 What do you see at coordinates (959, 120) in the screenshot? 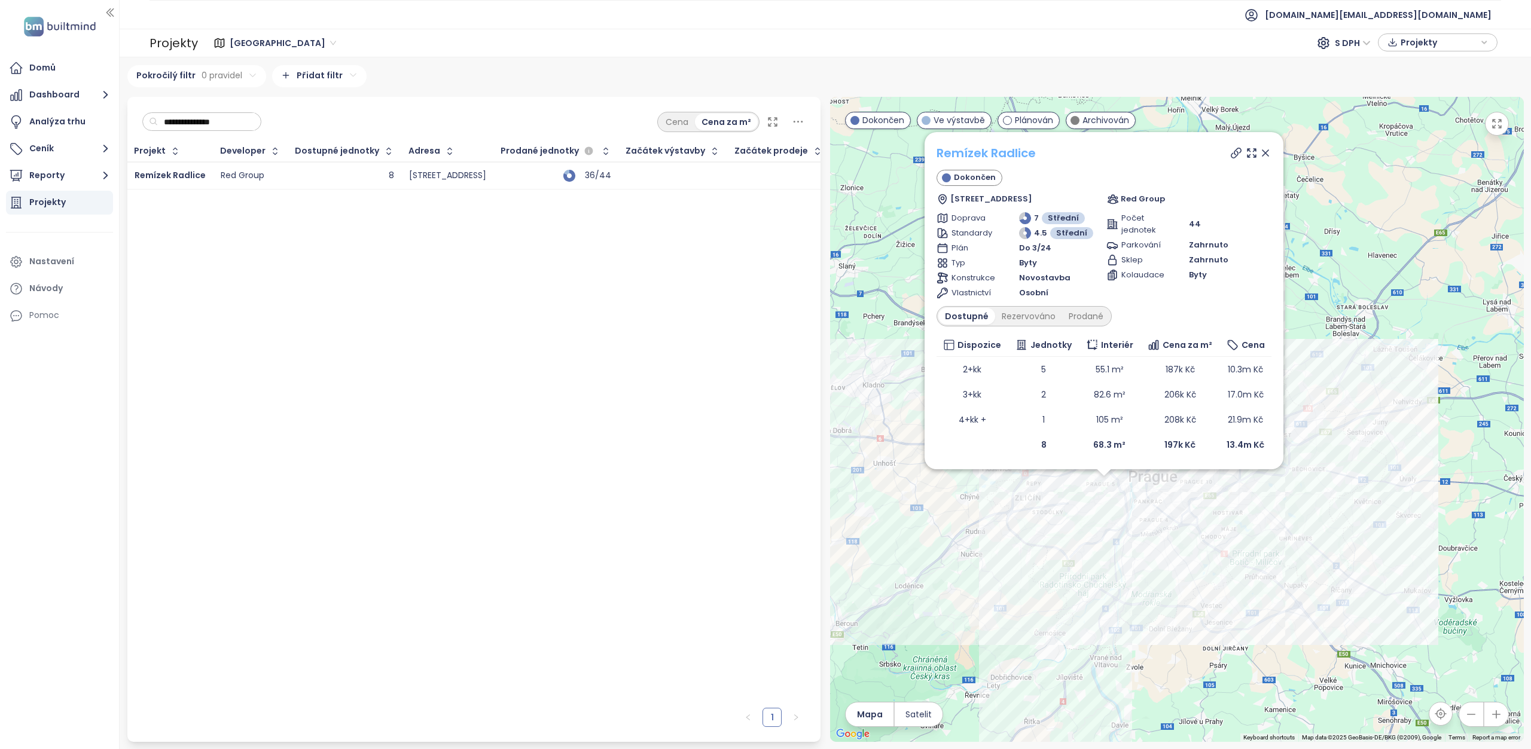
I see `span: Ve výstavbě` at bounding box center [959, 120].